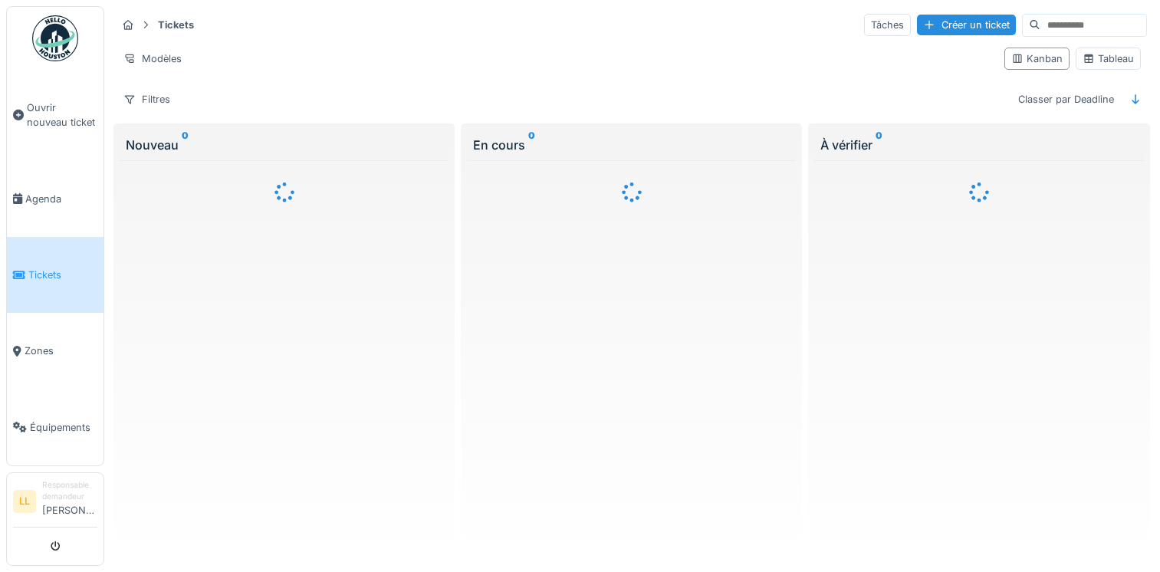 The image size is (1160, 572). I want to click on a: Agenda, so click(55, 199).